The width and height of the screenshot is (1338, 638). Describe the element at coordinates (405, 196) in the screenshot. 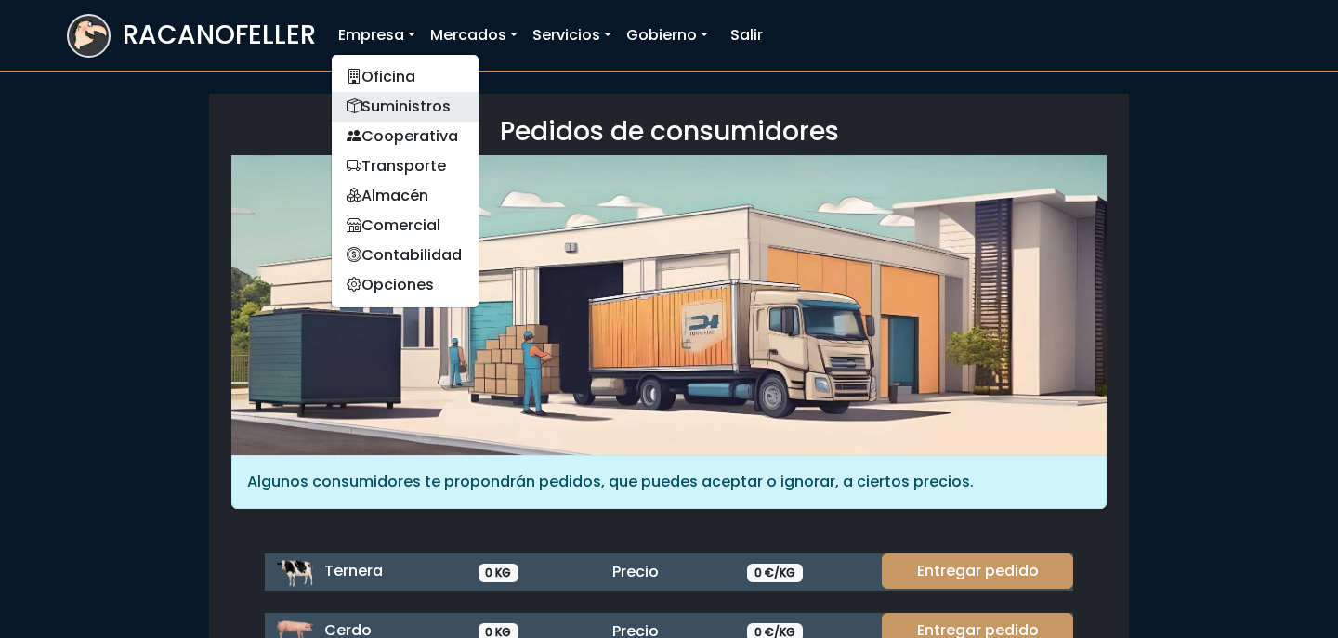

I see `a: Almacén` at that location.